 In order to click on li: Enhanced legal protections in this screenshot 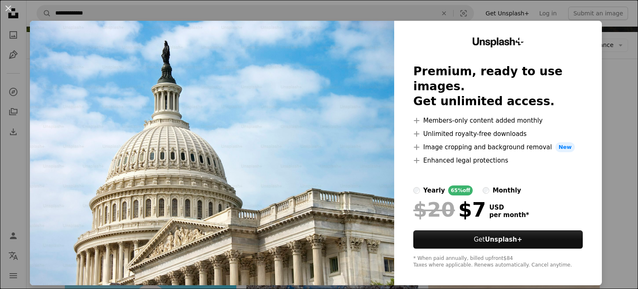, I will do `click(498, 160)`.